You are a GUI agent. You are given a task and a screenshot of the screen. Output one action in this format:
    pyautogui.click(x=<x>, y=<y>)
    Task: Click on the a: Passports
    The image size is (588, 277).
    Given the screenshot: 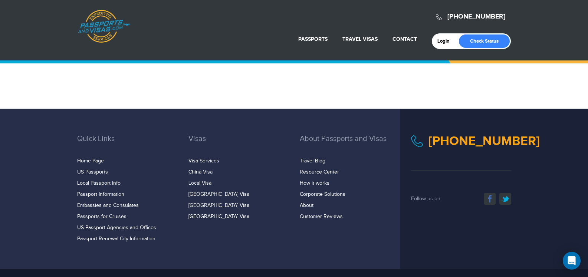 What is the action you would take?
    pyautogui.click(x=313, y=39)
    